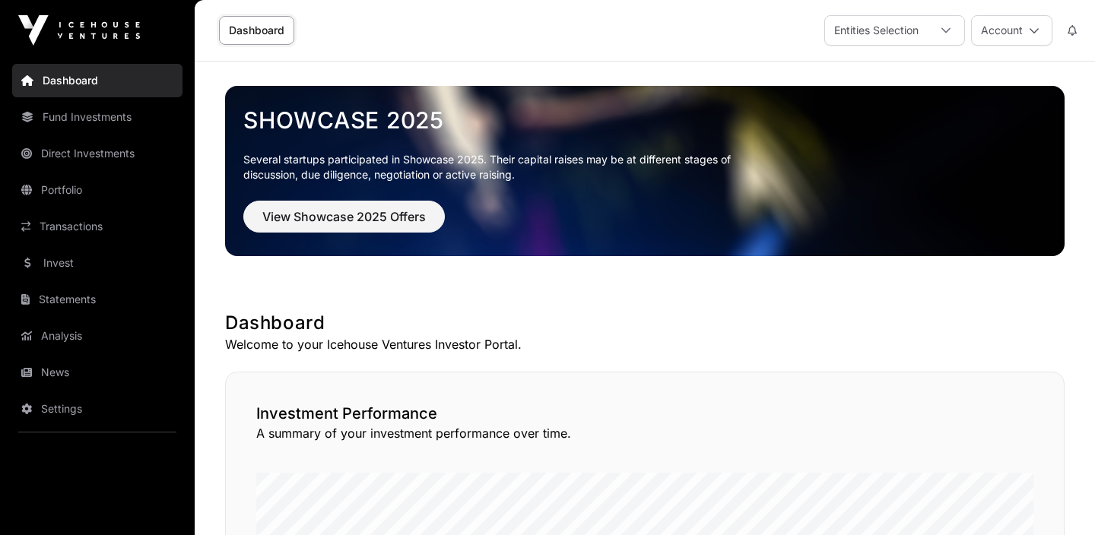  I want to click on a: Settings, so click(97, 409).